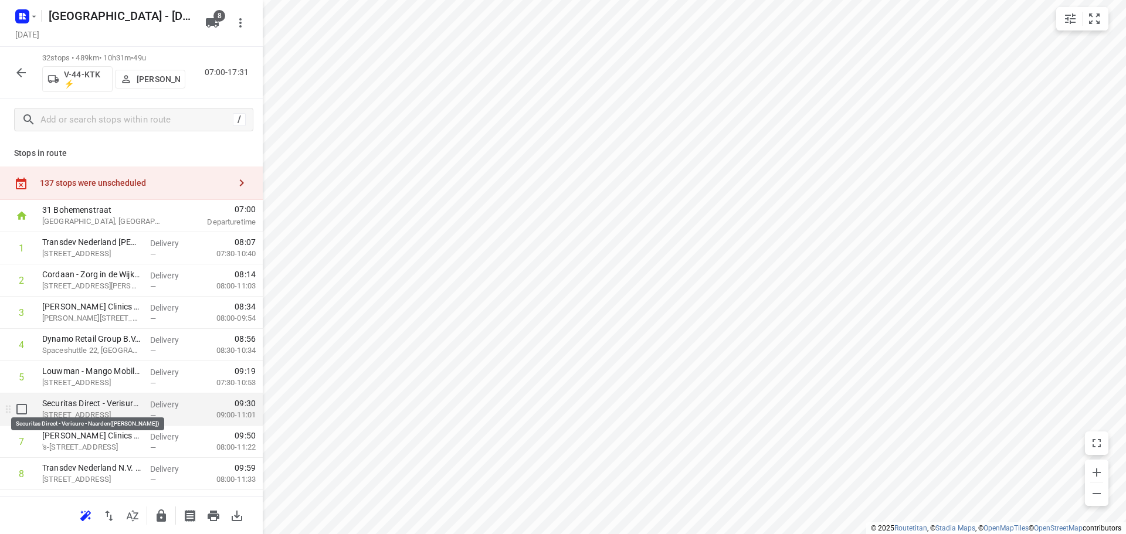 The height and width of the screenshot is (534, 1126). Describe the element at coordinates (103, 210) in the screenshot. I see `p: 31 Bohemenstraat` at that location.